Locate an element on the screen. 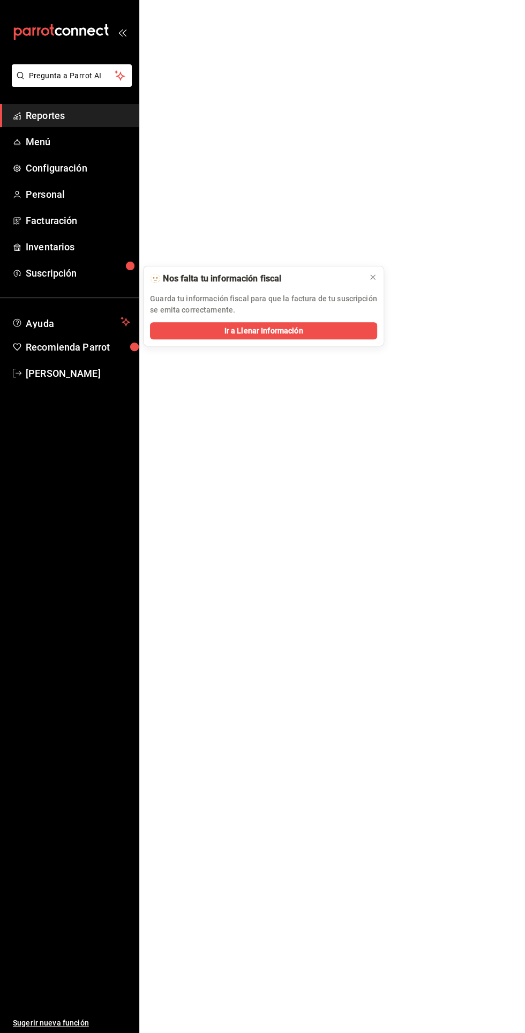  span: Personal is located at coordinates (78, 194).